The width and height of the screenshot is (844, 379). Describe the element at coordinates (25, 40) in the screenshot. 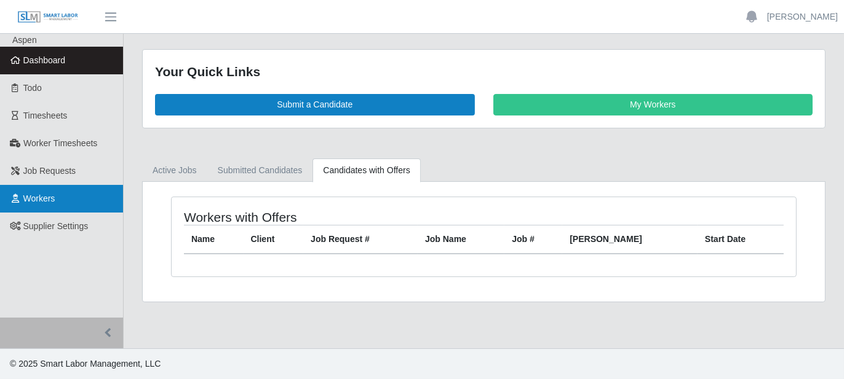

I see `span: Aspen` at that location.